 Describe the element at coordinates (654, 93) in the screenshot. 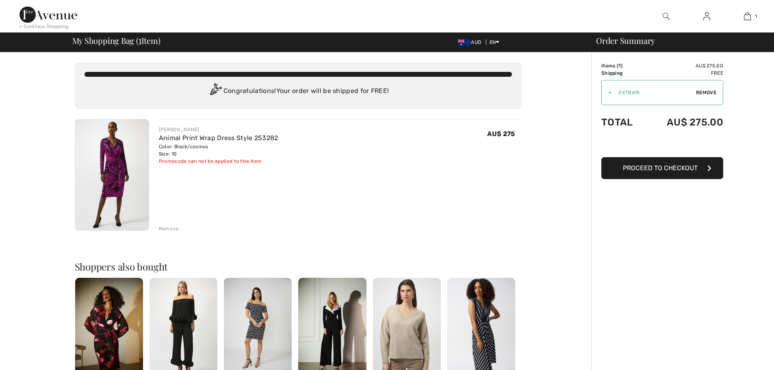

I see `input: Promo code` at that location.